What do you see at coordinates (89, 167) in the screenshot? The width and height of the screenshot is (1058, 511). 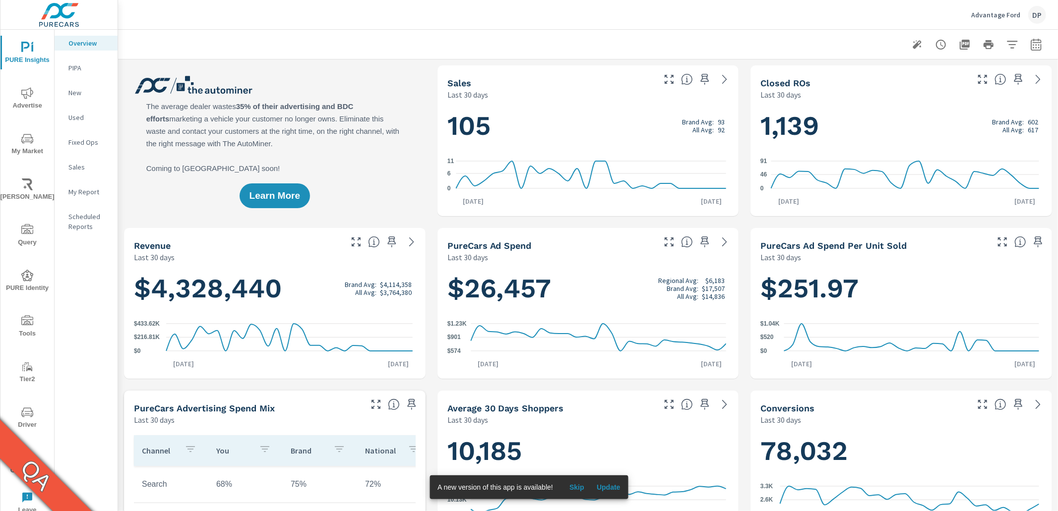 I see `p: Sales` at bounding box center [89, 167].